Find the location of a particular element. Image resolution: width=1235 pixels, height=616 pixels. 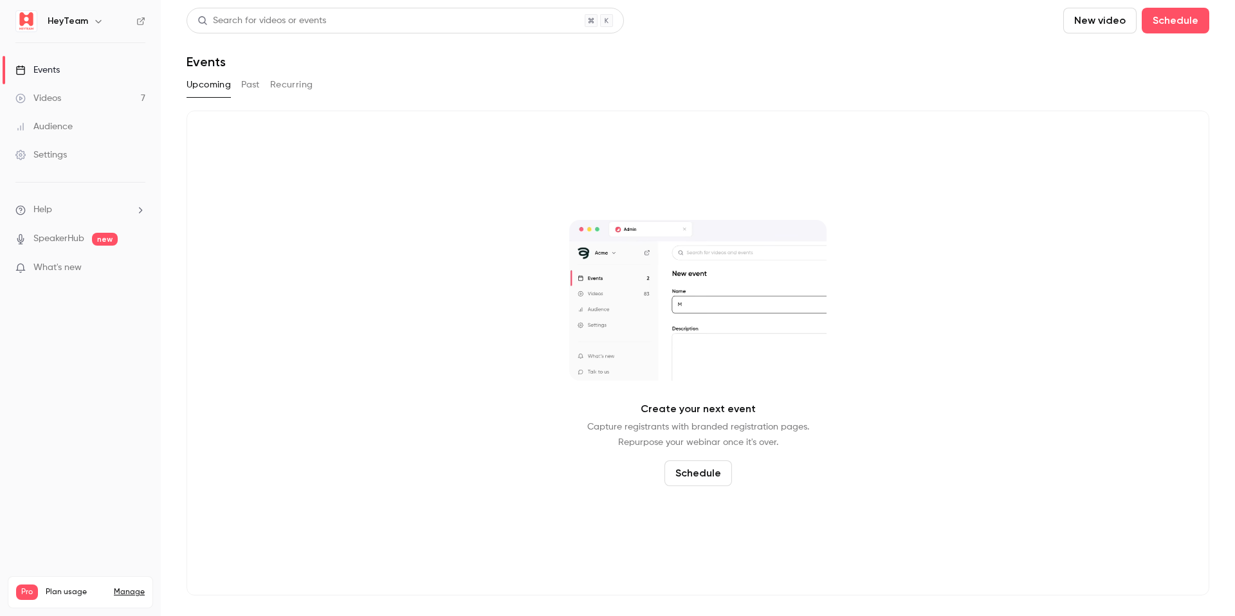

div: Events is located at coordinates (37, 70).